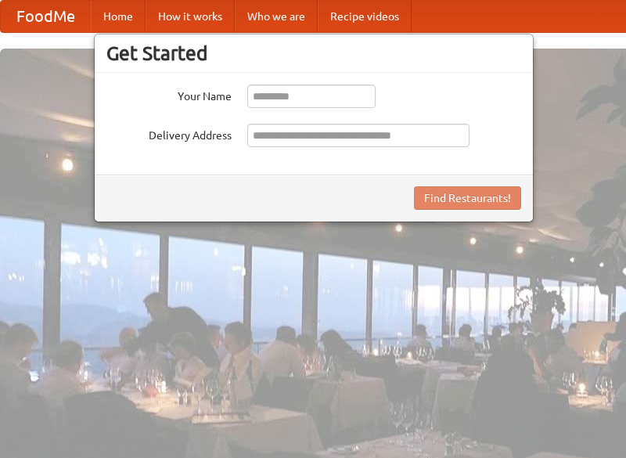 The width and height of the screenshot is (626, 458). I want to click on a: Recipe videos, so click(365, 16).